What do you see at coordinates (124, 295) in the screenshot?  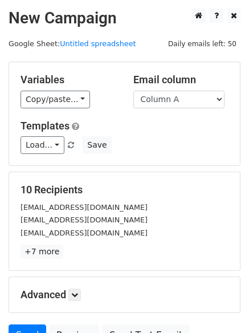 I see `h5: Advanced` at bounding box center [124, 295].